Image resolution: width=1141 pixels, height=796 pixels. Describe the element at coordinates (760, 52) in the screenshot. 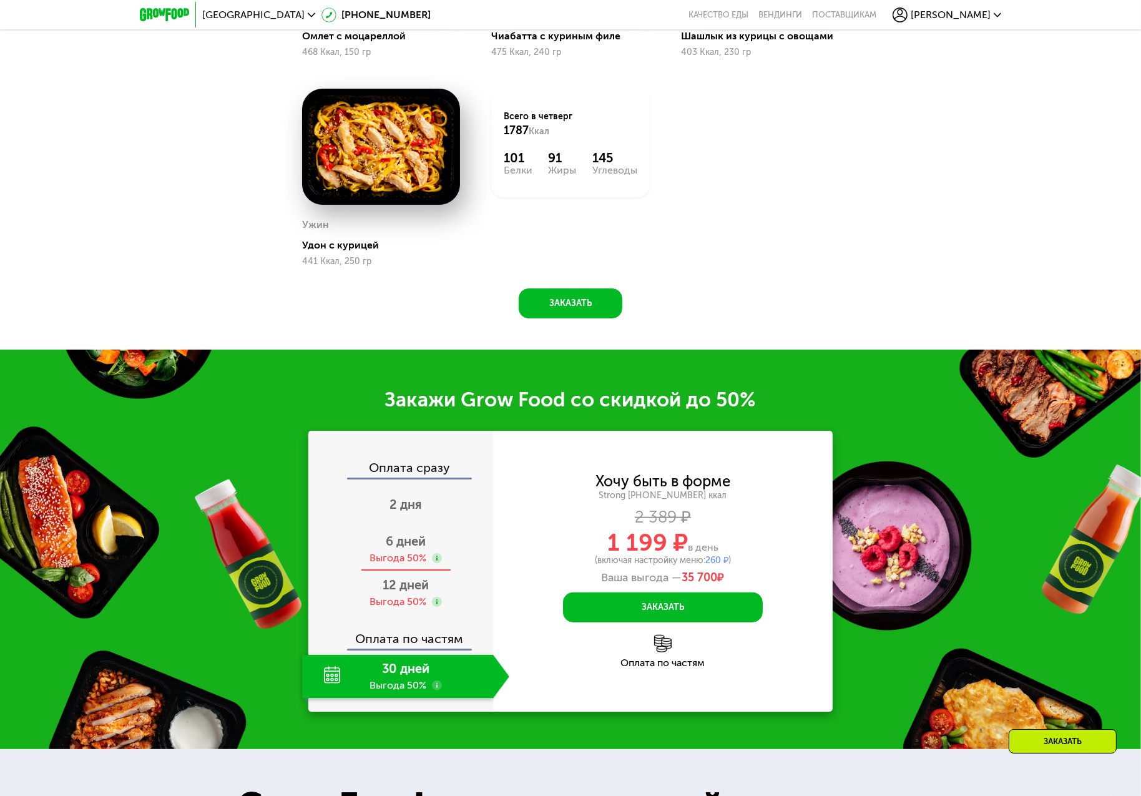

I see `div: 403 Ккал, 230 гр` at that location.